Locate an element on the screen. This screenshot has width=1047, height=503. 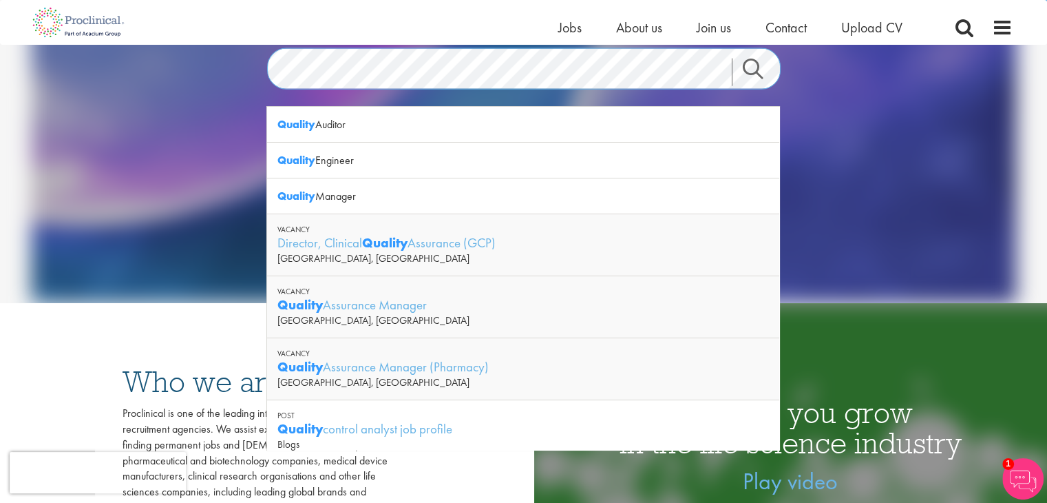
a: Job search submit button is located at coordinates (761, 72).